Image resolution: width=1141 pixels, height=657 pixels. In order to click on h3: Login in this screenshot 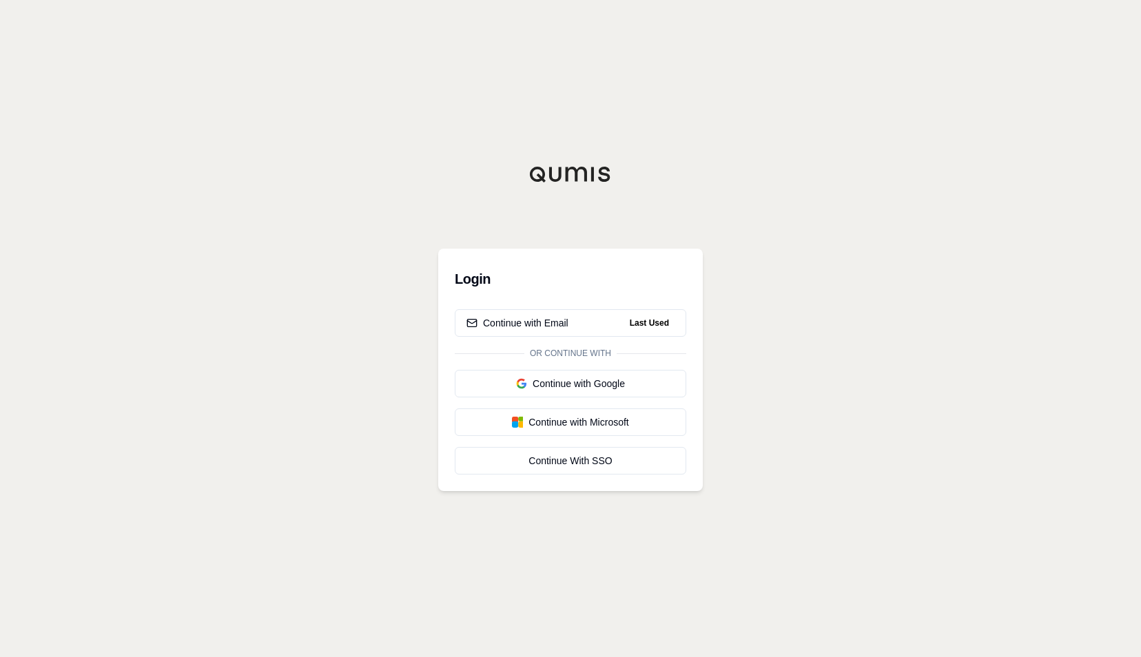, I will do `click(571, 279)`.